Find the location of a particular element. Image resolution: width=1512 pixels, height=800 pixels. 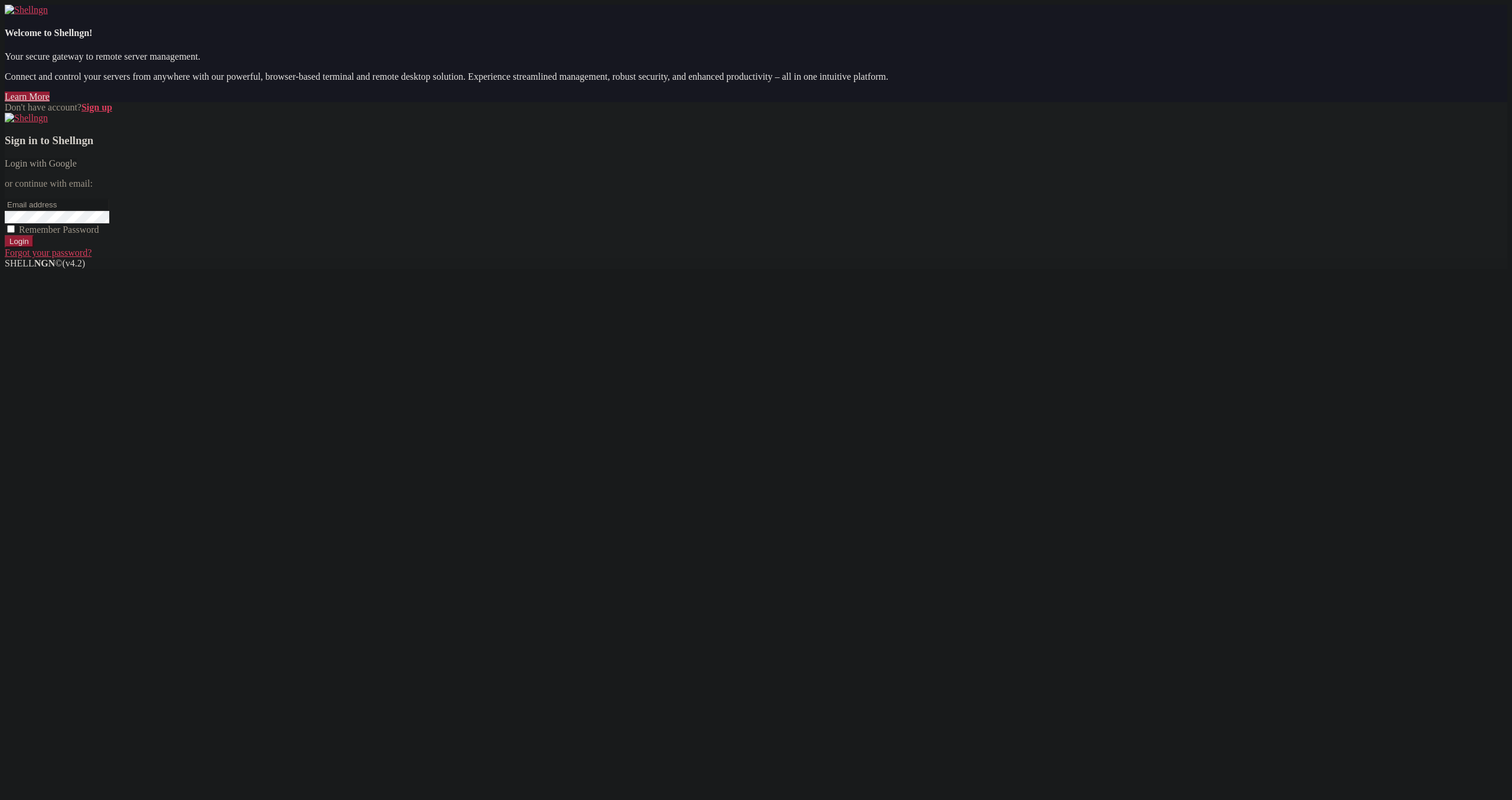

div: Don't have account? is located at coordinates (756, 108).